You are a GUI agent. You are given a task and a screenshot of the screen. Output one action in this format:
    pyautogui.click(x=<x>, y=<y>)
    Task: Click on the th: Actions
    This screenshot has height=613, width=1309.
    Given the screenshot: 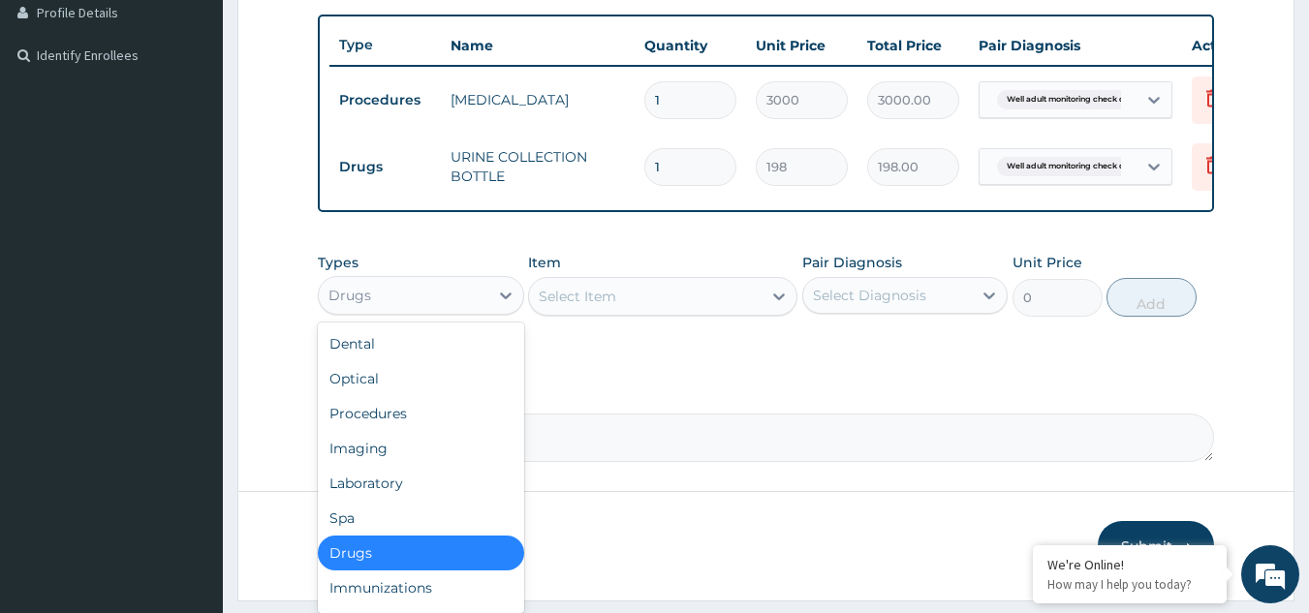 What is the action you would take?
    pyautogui.click(x=1231, y=46)
    